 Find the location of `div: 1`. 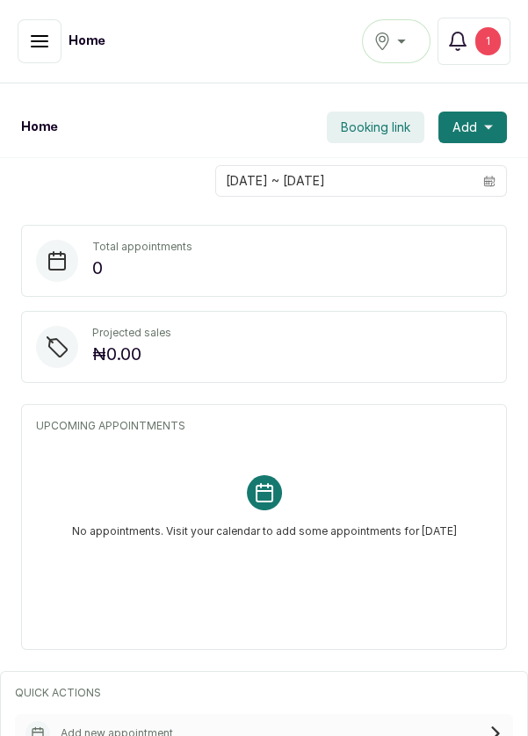

div: 1 is located at coordinates (487, 41).